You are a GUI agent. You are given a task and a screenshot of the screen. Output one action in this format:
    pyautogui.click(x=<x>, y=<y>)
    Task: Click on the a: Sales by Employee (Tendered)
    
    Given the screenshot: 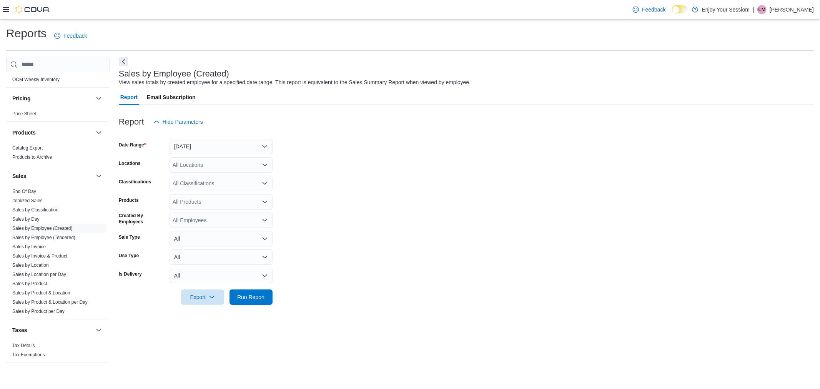 What is the action you would take?
    pyautogui.click(x=44, y=238)
    